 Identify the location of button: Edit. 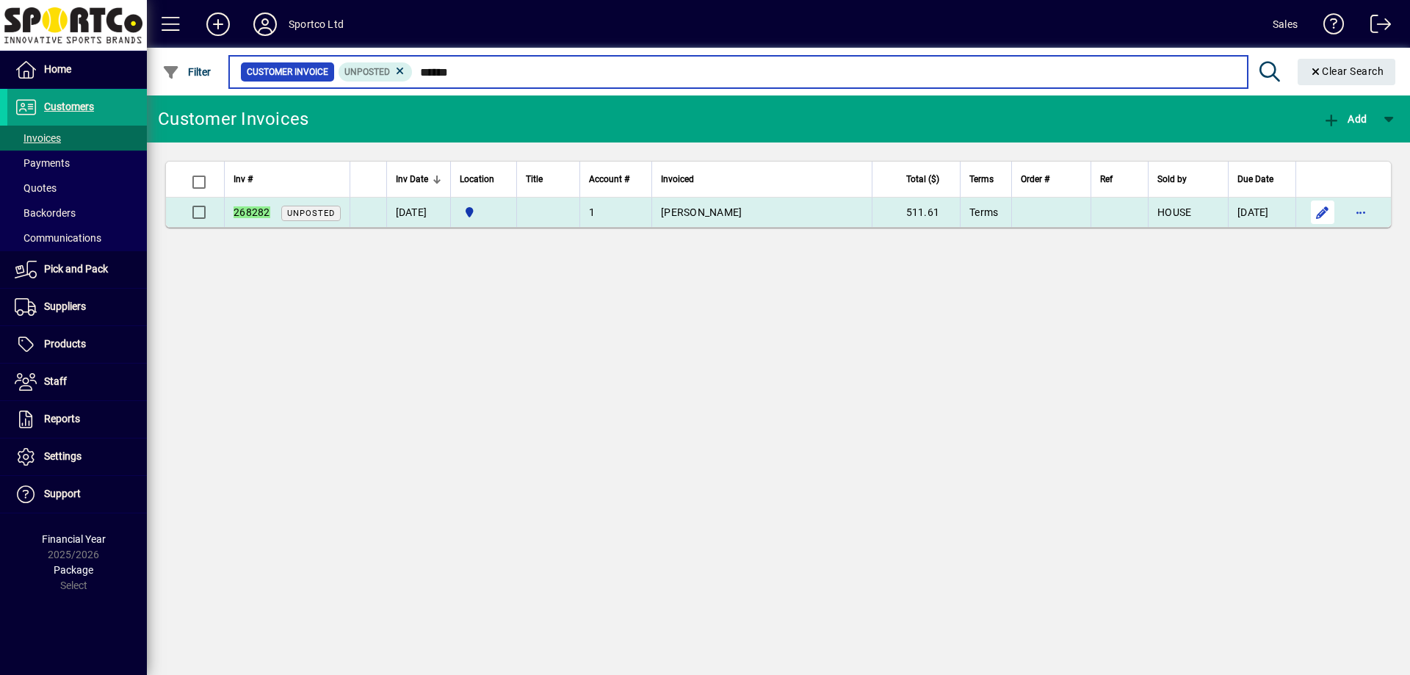
(1322, 212).